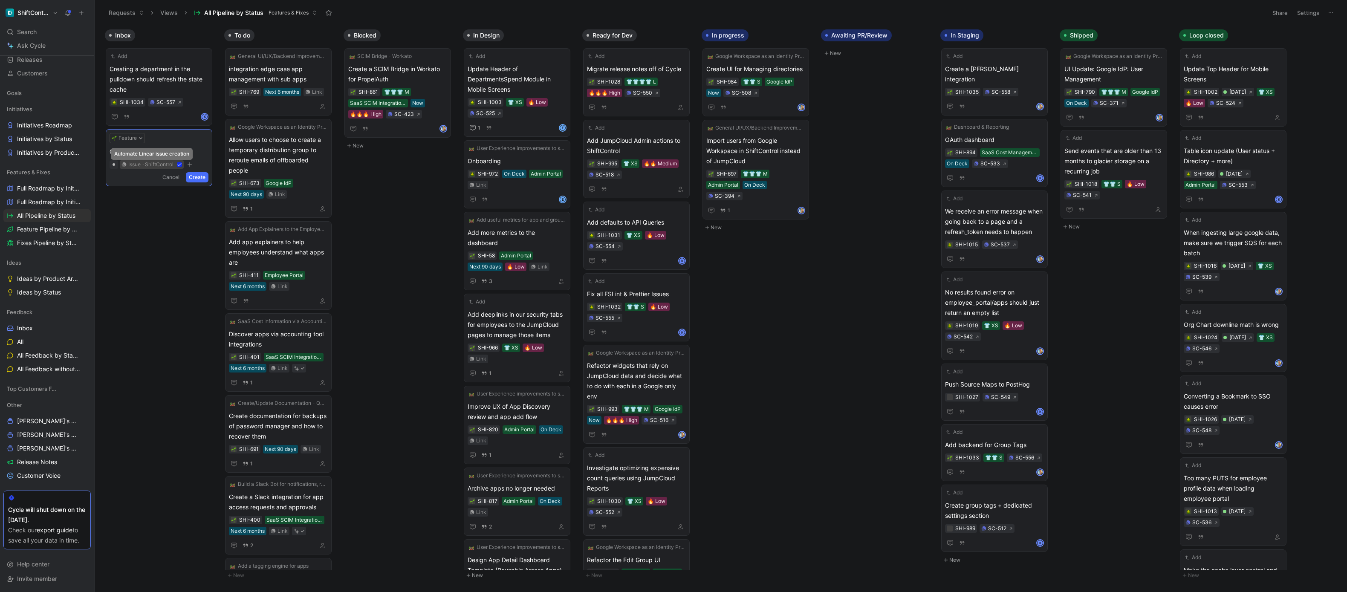 The height and width of the screenshot is (592, 1347). Describe the element at coordinates (725, 35) in the screenshot. I see `button: In progress` at that location.